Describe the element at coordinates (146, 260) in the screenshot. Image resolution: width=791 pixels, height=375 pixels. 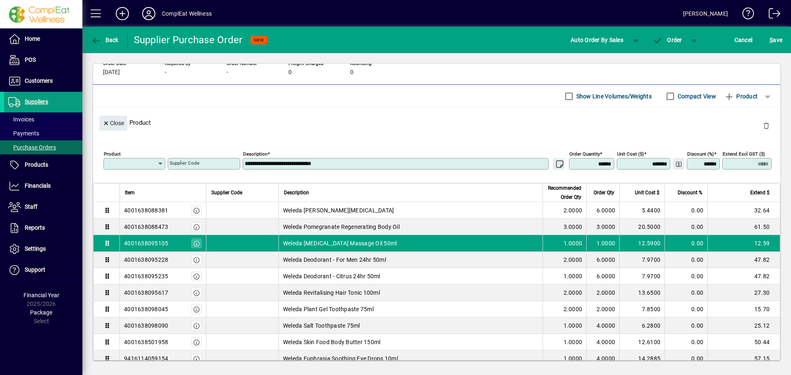
I see `div: 4001638095228` at that location.